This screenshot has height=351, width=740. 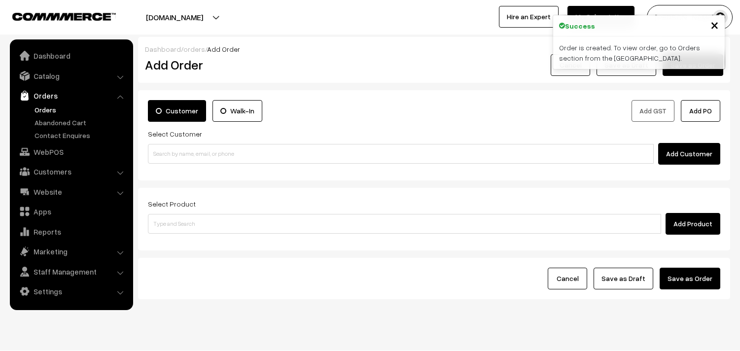 What do you see at coordinates (580, 26) in the screenshot?
I see `strong: Success` at bounding box center [580, 26].